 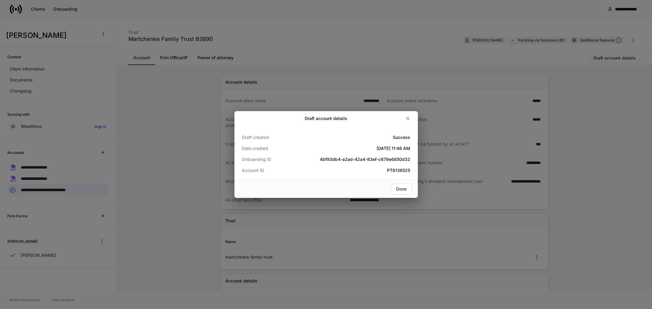 I want to click on p: Onboarding ID, so click(x=270, y=159).